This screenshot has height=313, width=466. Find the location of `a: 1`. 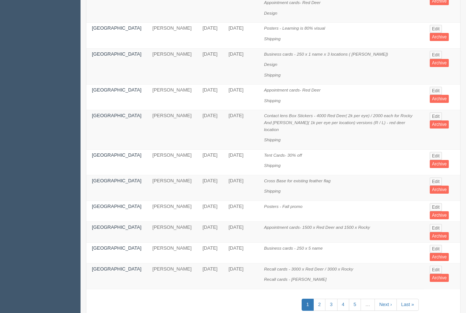

a: 1 is located at coordinates (307, 304).